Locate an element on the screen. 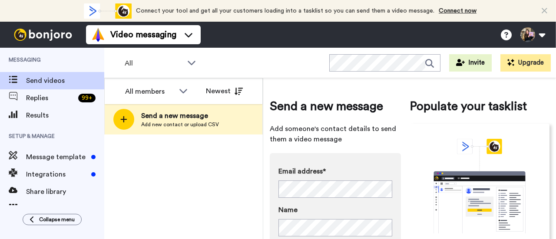  span: Results is located at coordinates (65, 116).